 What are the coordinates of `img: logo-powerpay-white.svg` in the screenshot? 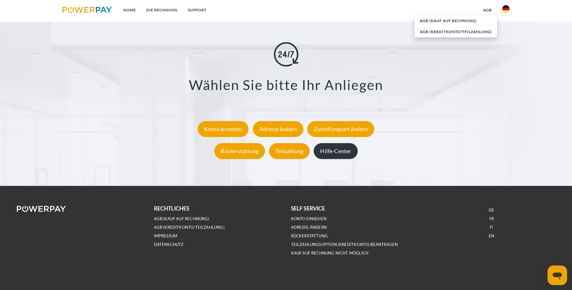 It's located at (41, 209).